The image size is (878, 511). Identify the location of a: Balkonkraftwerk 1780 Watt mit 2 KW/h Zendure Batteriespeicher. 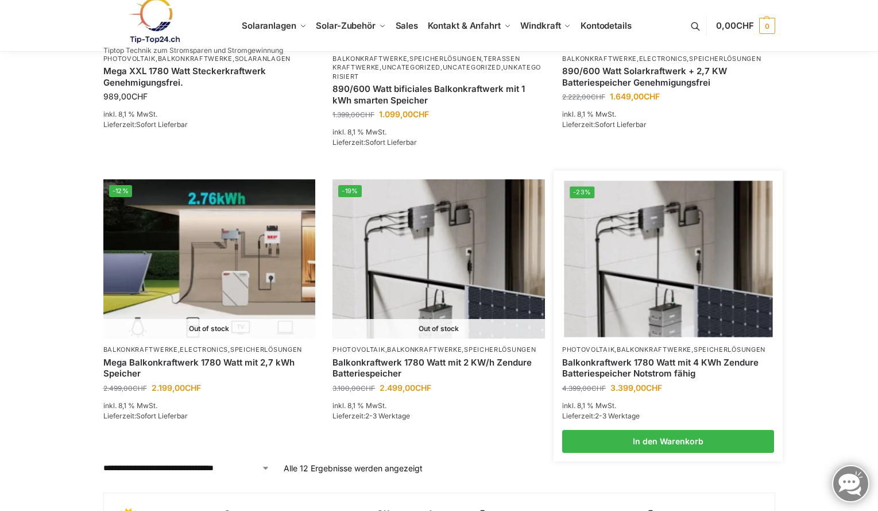
(439, 368).